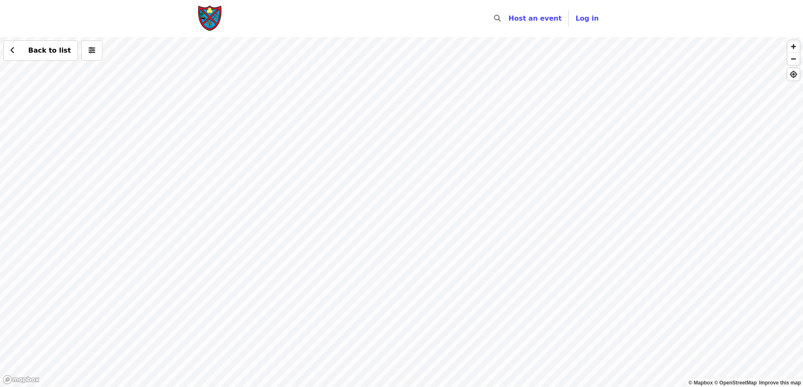  I want to click on button: Back to list, so click(40, 51).